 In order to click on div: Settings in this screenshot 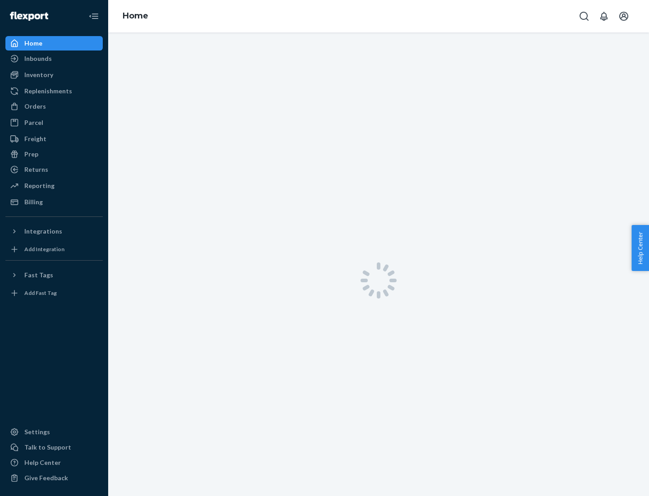, I will do `click(37, 432)`.